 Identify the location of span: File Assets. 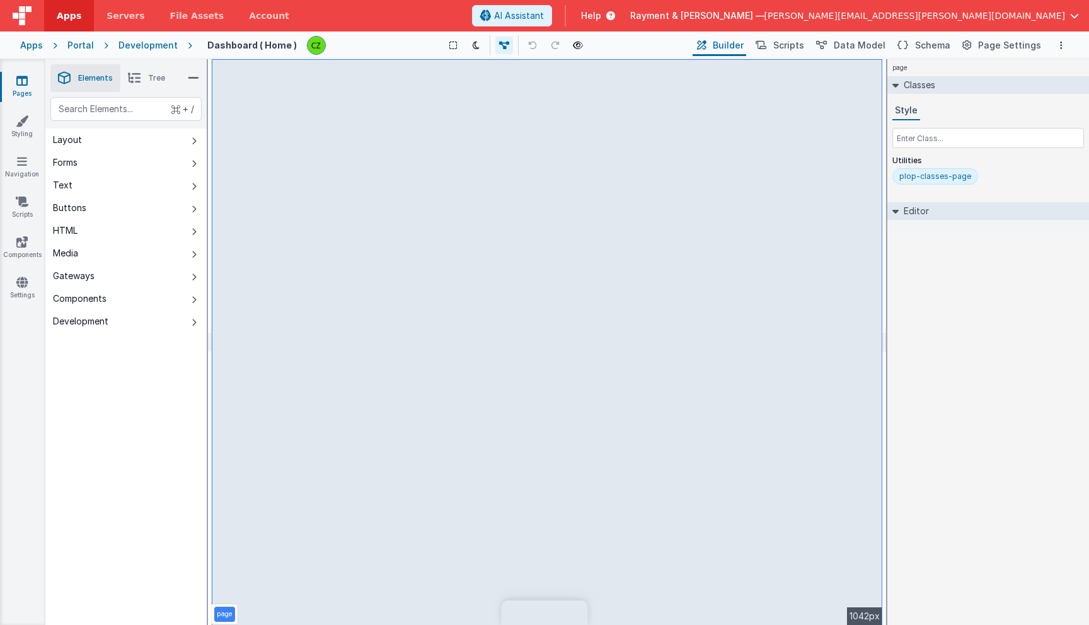
(197, 16).